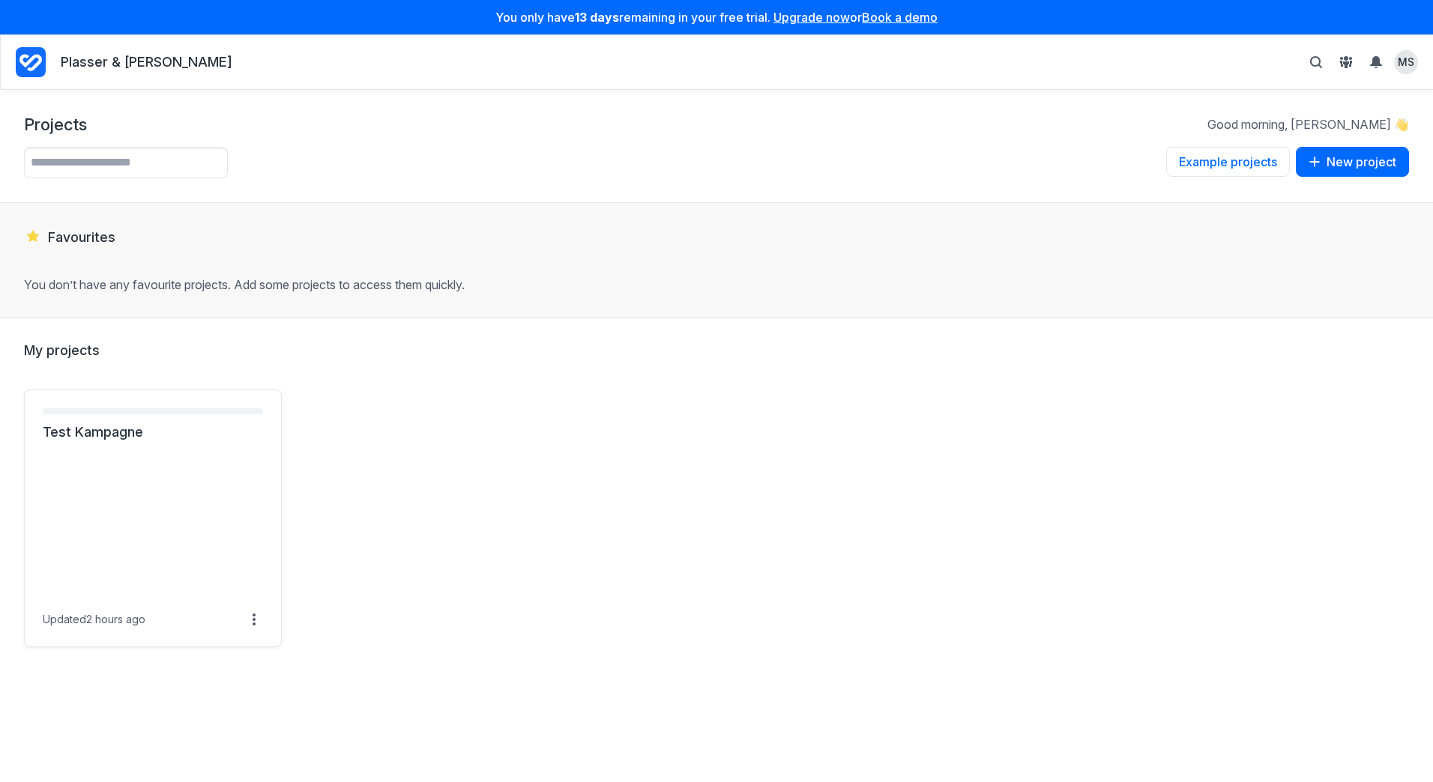 Image resolution: width=1433 pixels, height=782 pixels. What do you see at coordinates (94, 620) in the screenshot?
I see `div: Updated 2 hours ago` at bounding box center [94, 620].